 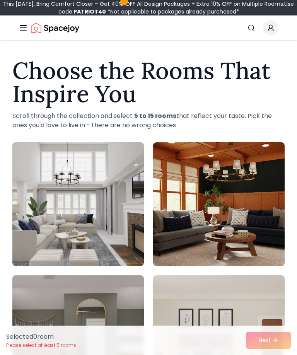 I want to click on nav: Global, so click(x=148, y=28).